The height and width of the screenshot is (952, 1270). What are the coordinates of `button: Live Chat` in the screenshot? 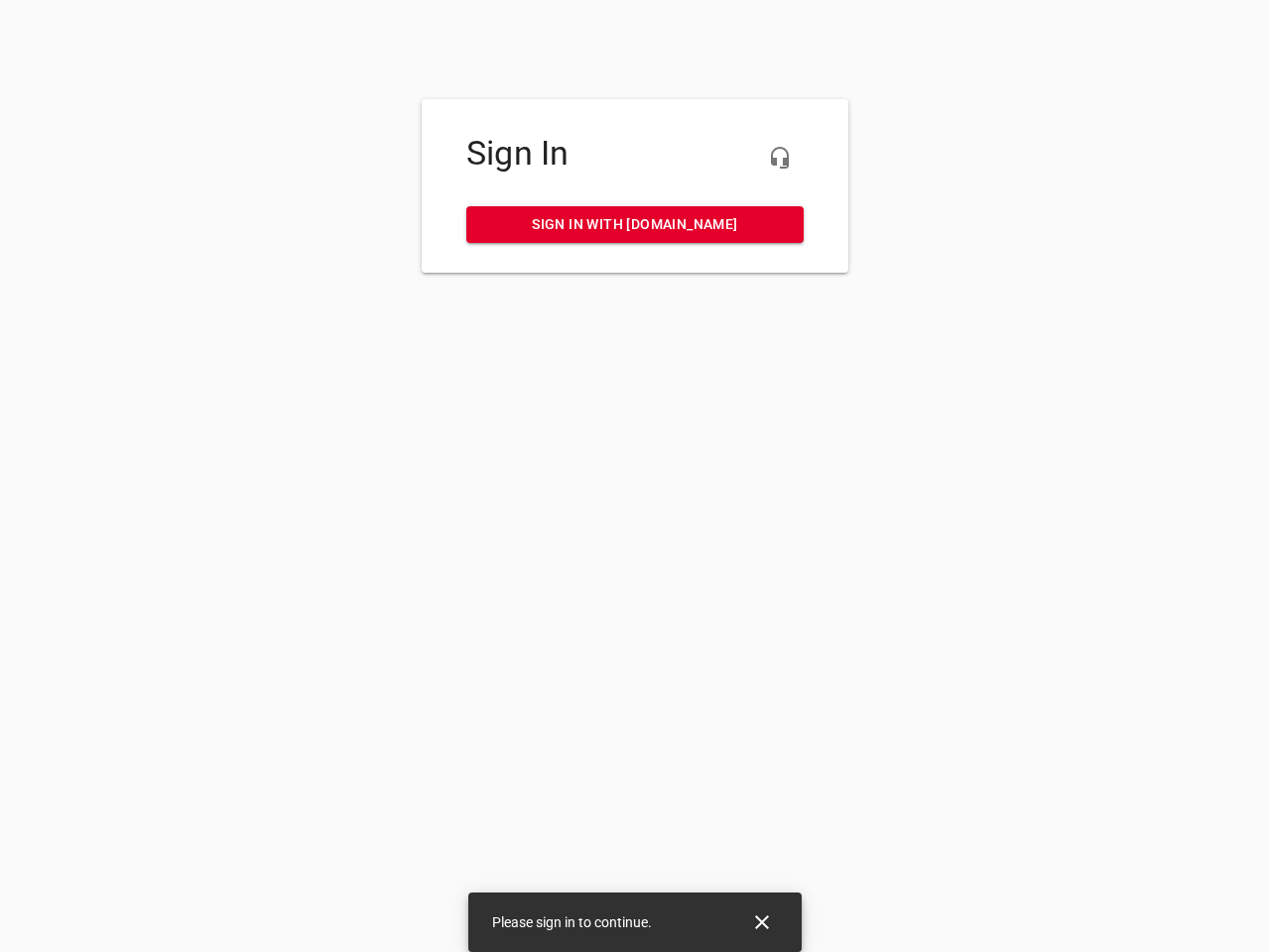 It's located at (780, 158).